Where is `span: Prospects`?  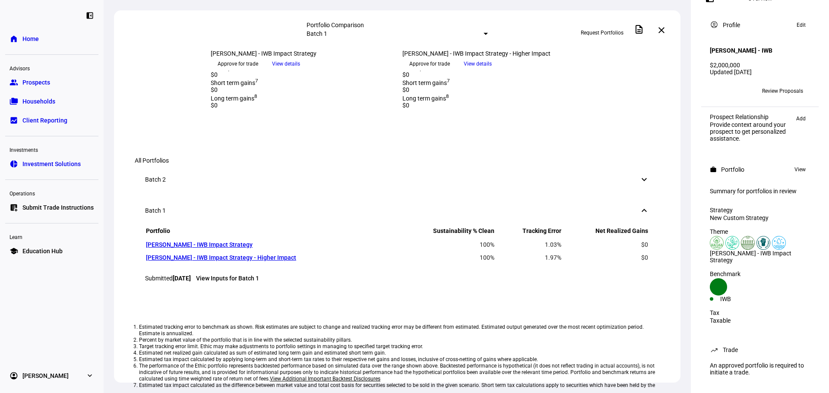 span: Prospects is located at coordinates (36, 82).